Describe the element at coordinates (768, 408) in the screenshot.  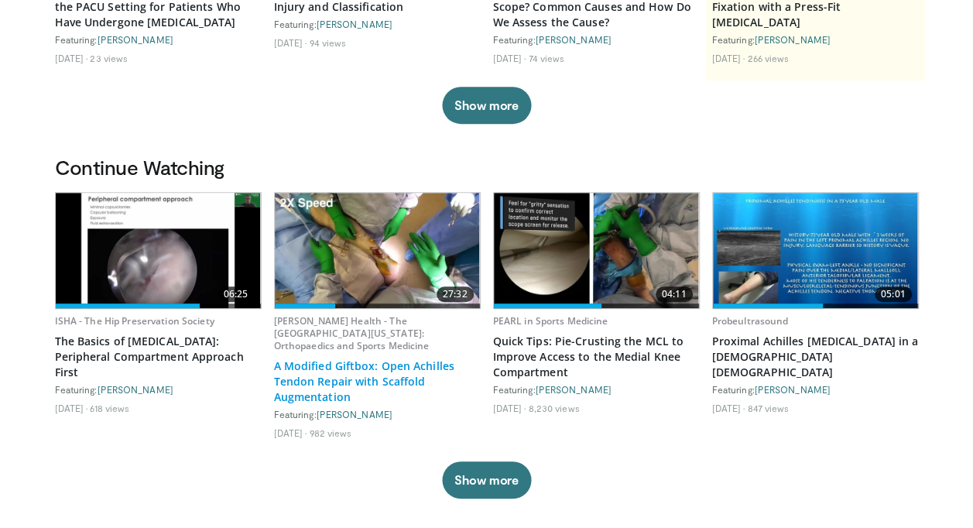
I see `li: 847 views` at that location.